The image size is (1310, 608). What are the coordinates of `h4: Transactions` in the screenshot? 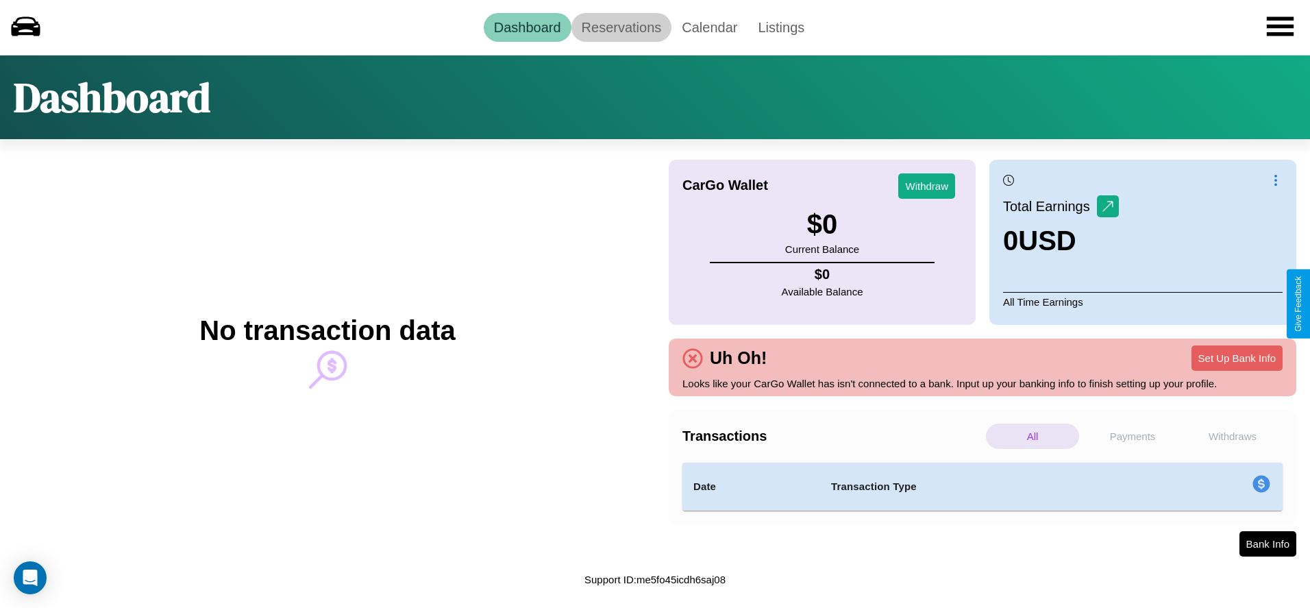 It's located at (832, 436).